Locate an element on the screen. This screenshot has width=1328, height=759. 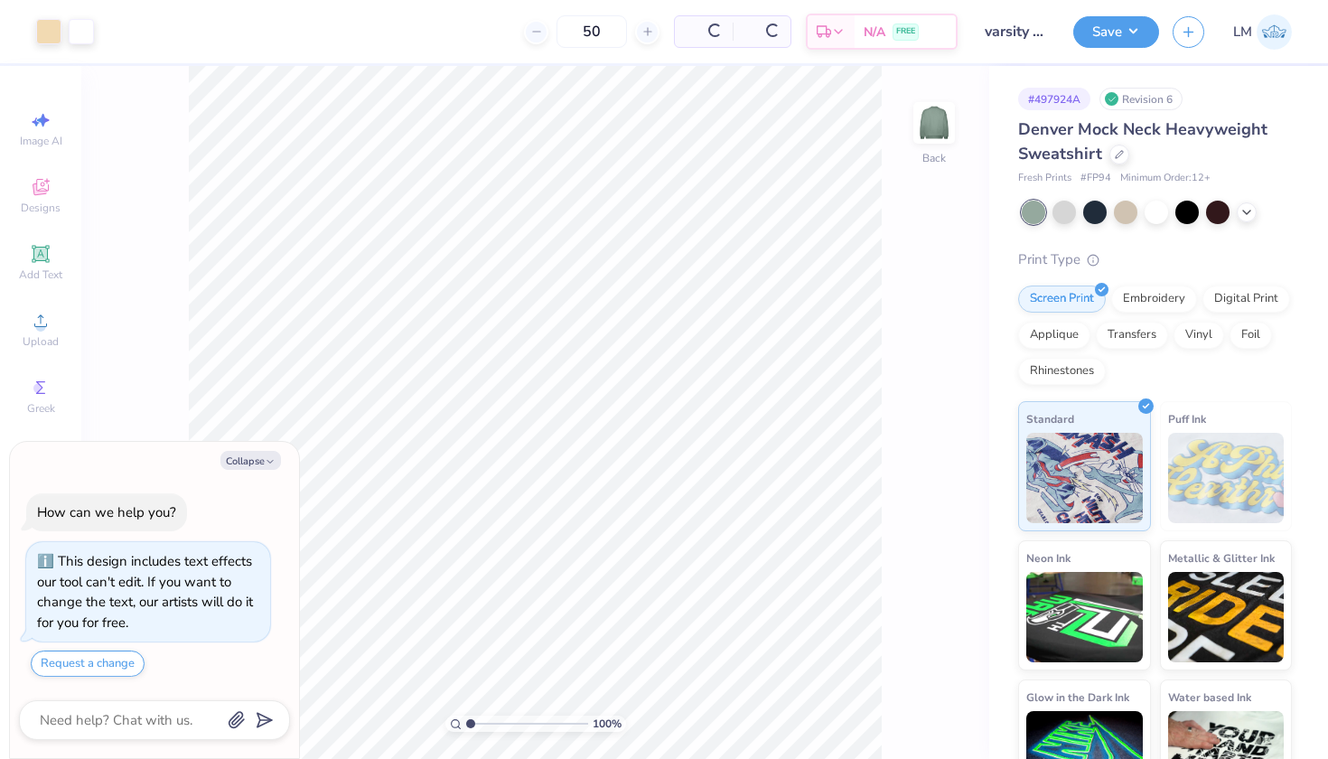
span: Designs is located at coordinates (41, 208).